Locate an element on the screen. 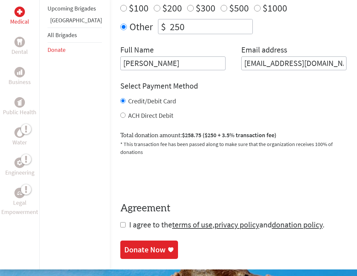 The height and width of the screenshot is (276, 357). span: $258.75 ($250 + 3.5% transaction fee) is located at coordinates (229, 135).